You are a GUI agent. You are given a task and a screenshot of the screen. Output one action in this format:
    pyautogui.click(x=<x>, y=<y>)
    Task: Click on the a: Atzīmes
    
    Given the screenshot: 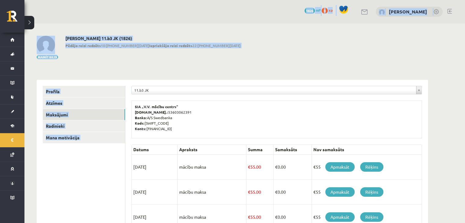 What is the action you would take?
    pyautogui.click(x=84, y=103)
    